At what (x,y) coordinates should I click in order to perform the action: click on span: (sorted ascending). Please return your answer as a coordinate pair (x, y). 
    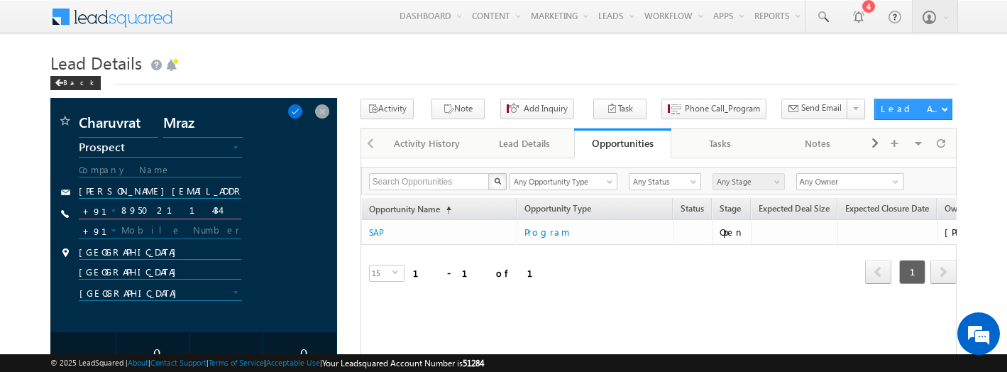
    Looking at the image, I should click on (446, 210).